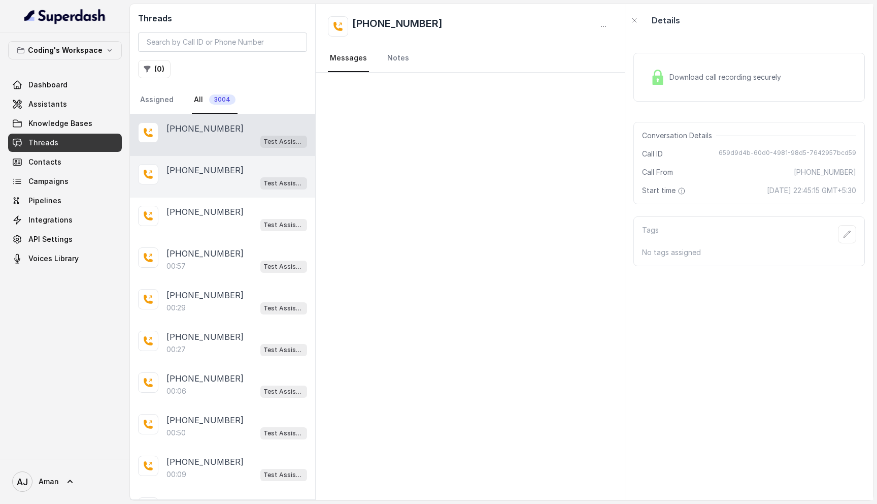 The image size is (877, 504). What do you see at coordinates (65, 181) in the screenshot?
I see `a: Campaigns` at bounding box center [65, 181].